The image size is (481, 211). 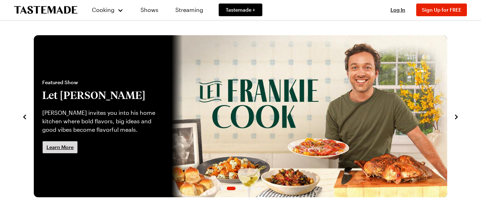 What do you see at coordinates (398, 10) in the screenshot?
I see `span: Log In` at bounding box center [398, 10].